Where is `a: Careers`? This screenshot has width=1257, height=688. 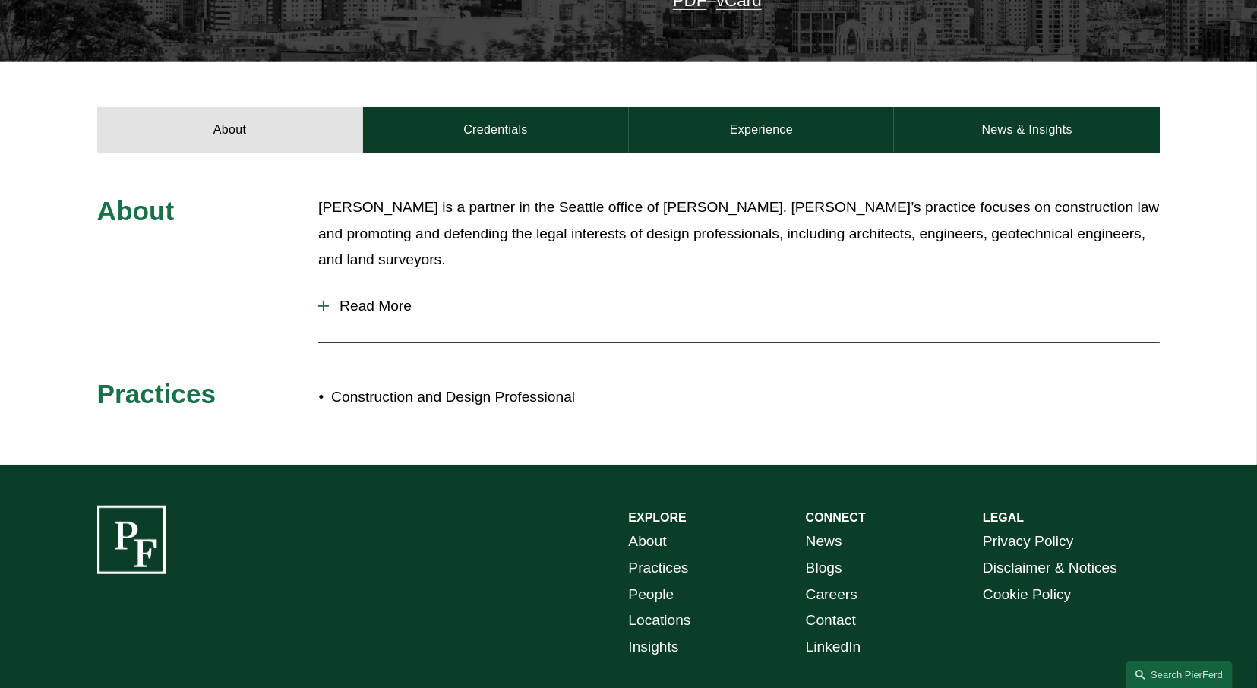 a: Careers is located at coordinates (832, 595).